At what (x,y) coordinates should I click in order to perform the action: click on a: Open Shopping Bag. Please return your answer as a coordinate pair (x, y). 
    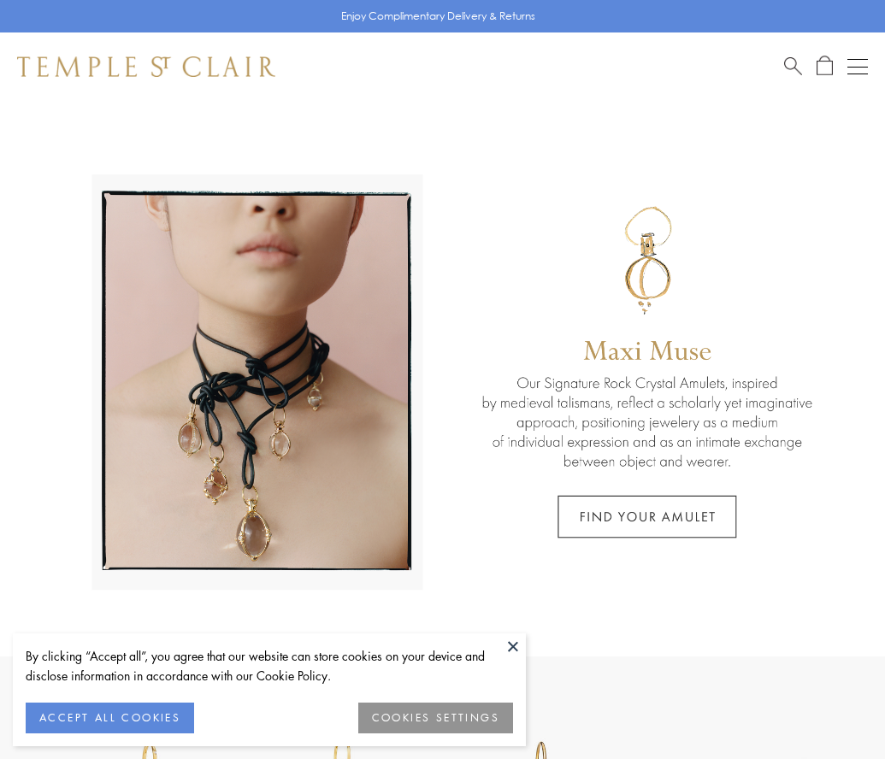
    Looking at the image, I should click on (824, 66).